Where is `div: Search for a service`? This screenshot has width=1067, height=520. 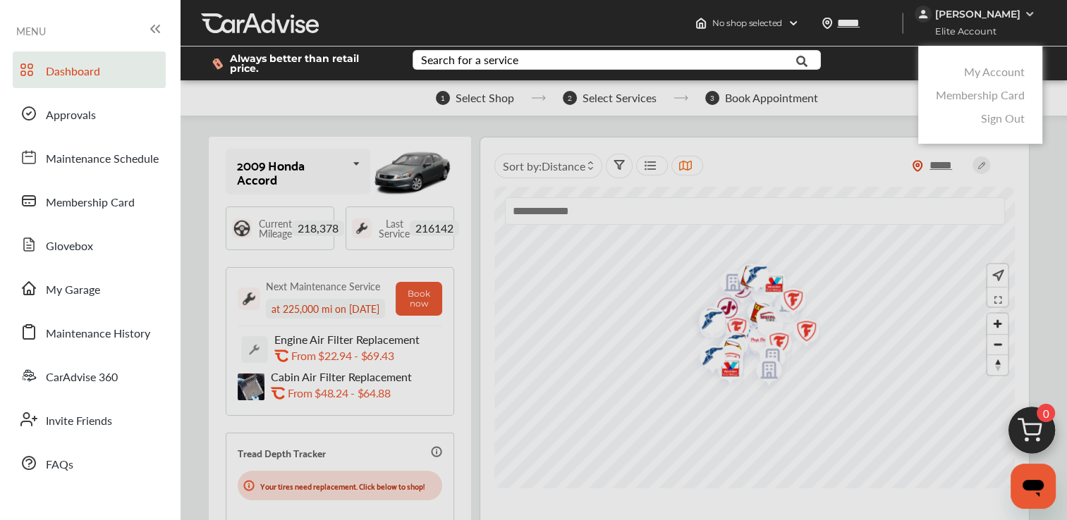
div: Search for a service is located at coordinates (470, 60).